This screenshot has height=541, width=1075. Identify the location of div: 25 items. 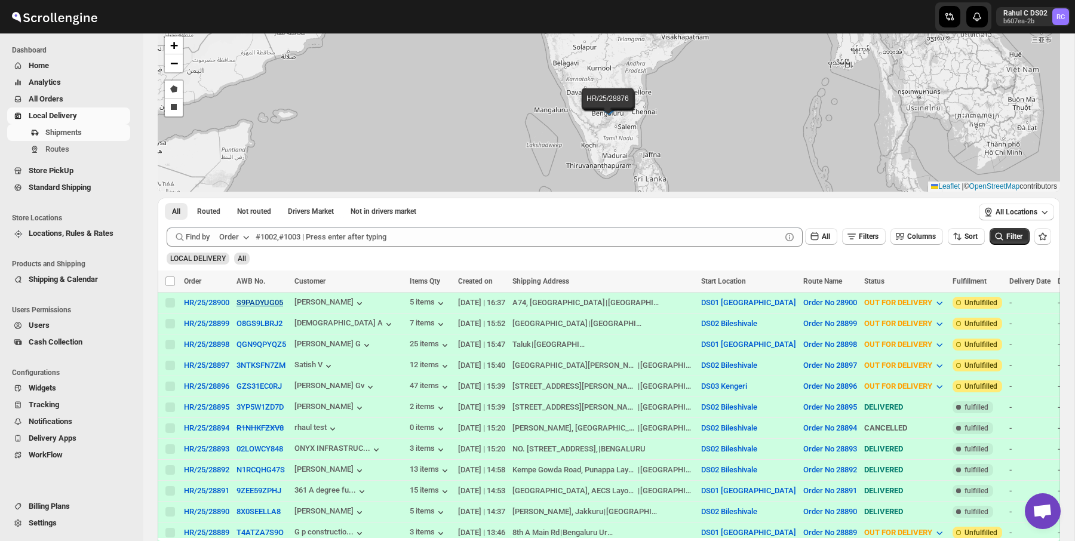
(430, 345).